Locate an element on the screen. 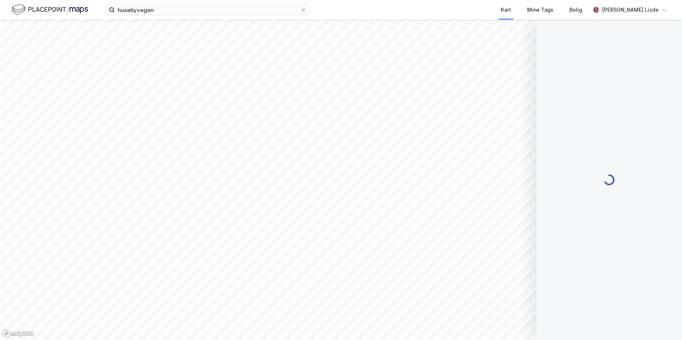 The width and height of the screenshot is (682, 340). div: Bolig is located at coordinates (576, 10).